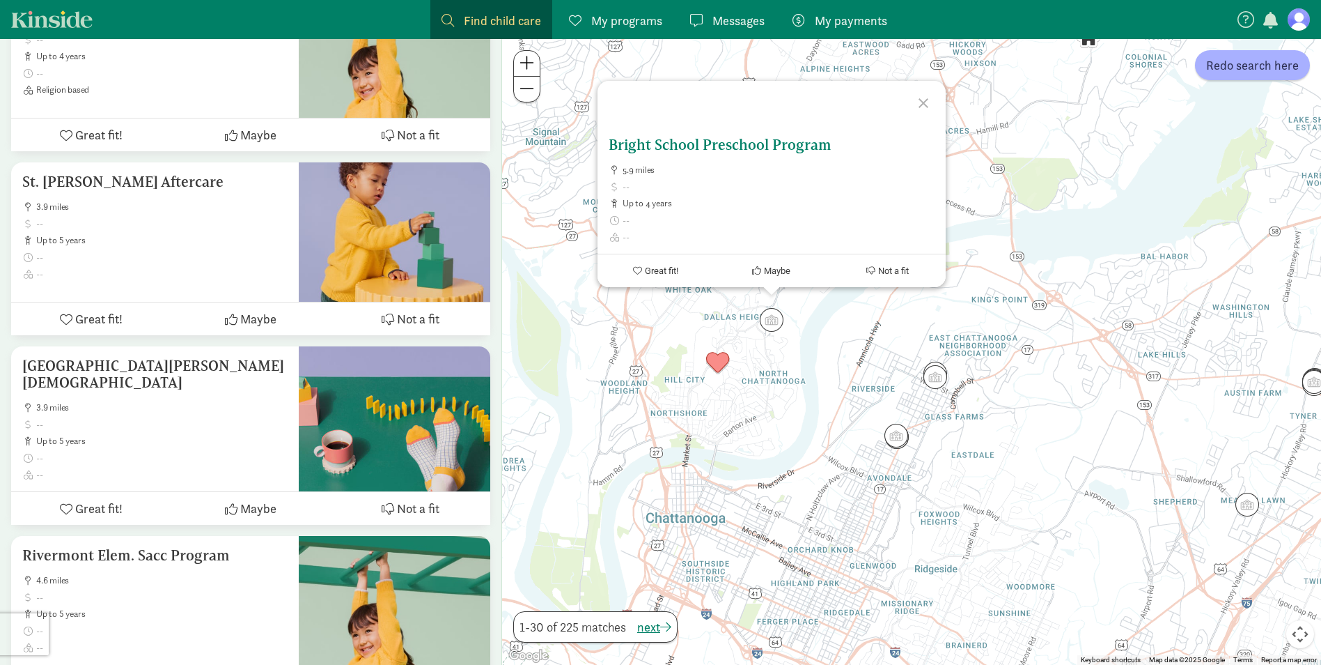 The height and width of the screenshot is (665, 1321). I want to click on span: Religion based, so click(162, 90).